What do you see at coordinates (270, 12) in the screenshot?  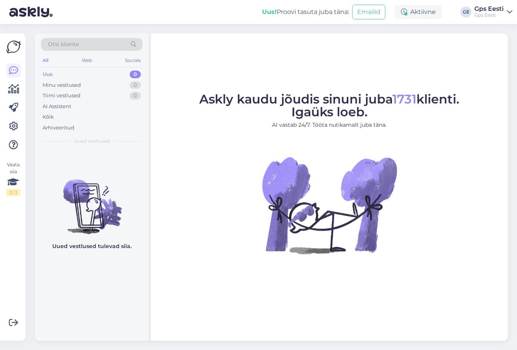 I see `b: Uus!` at bounding box center [270, 12].